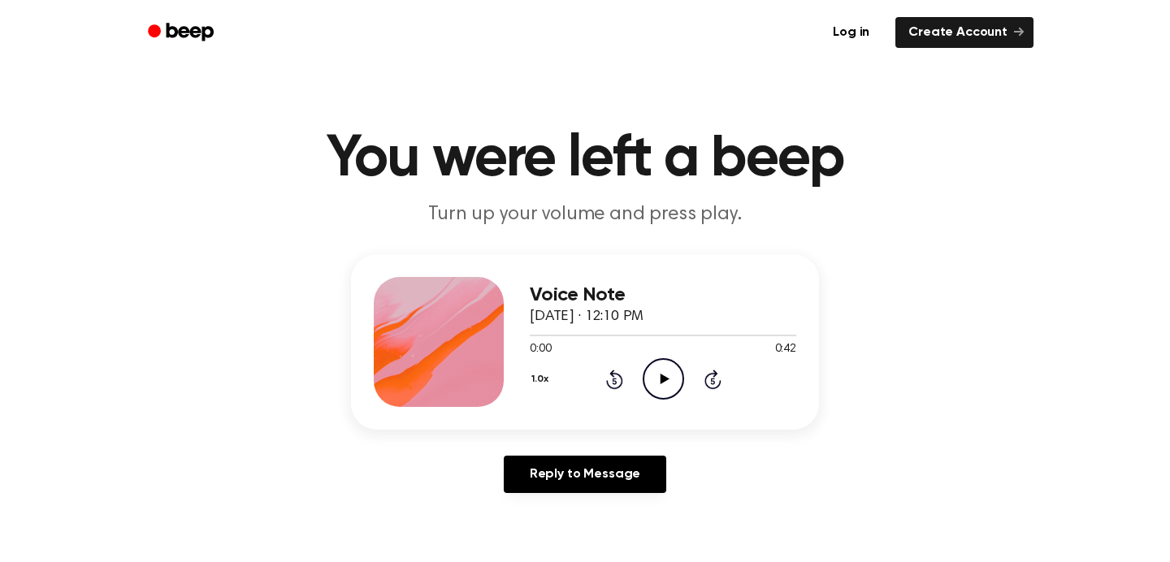 The width and height of the screenshot is (1170, 562). What do you see at coordinates (542, 379) in the screenshot?
I see `button: 1.0x` at bounding box center [542, 379].